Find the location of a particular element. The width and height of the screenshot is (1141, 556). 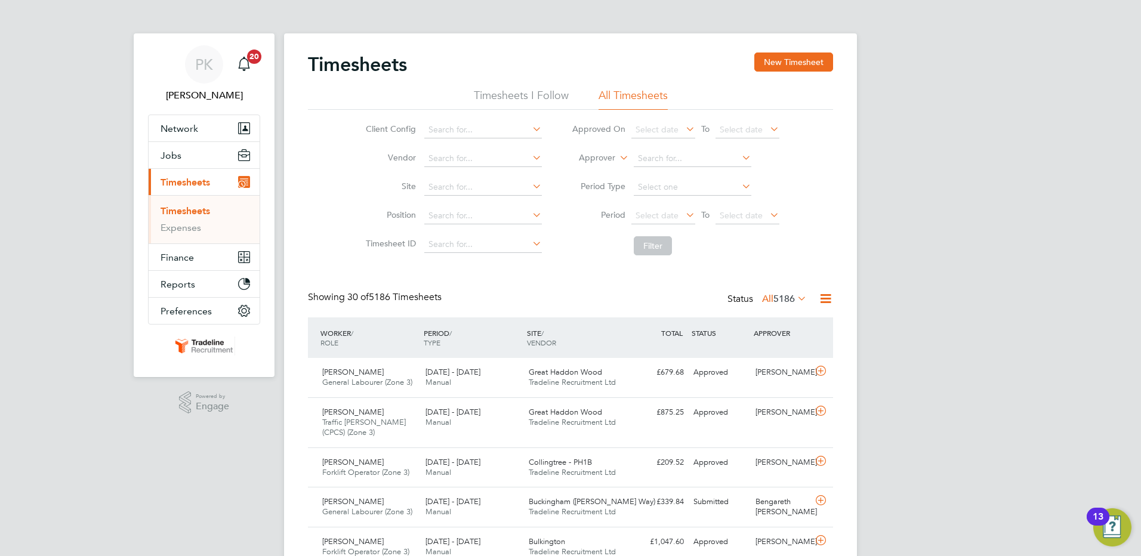

label: Client Config is located at coordinates (389, 129).